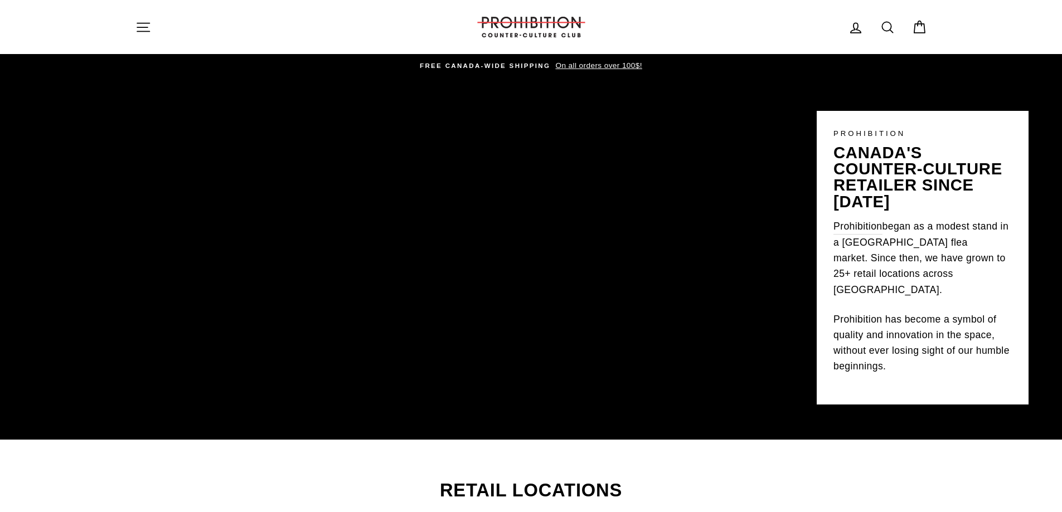  Describe the element at coordinates (923, 133) in the screenshot. I see `p: PROHIBITION` at that location.